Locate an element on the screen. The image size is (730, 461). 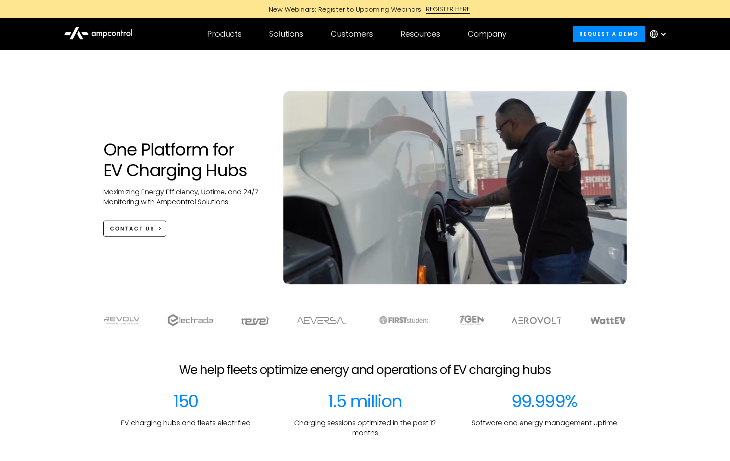
p: Maximizing Energy Efficiency, Uptime, and 24/7 Monitoring with Ampcontrol Solutions is located at coordinates (185, 197).